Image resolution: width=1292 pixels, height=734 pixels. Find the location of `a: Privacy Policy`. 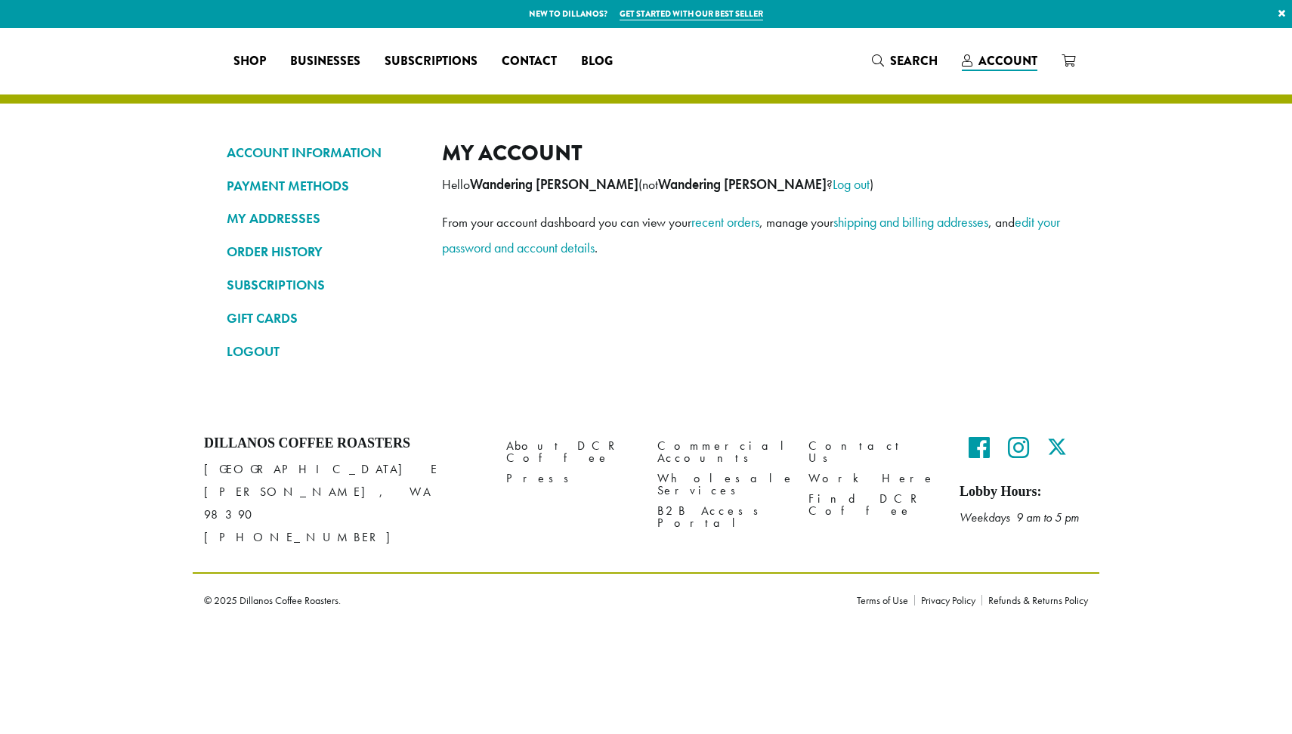

a: Privacy Policy is located at coordinates (948, 600).